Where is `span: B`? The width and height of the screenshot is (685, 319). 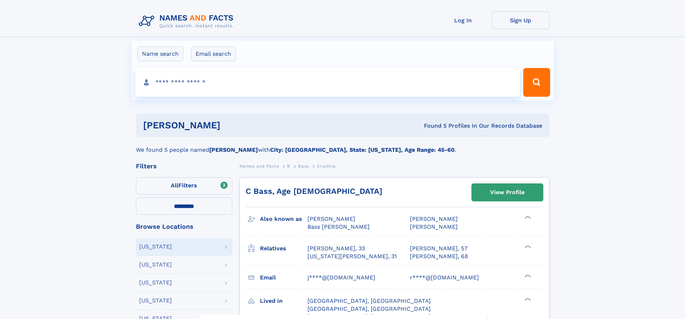
span: B is located at coordinates (288, 166).